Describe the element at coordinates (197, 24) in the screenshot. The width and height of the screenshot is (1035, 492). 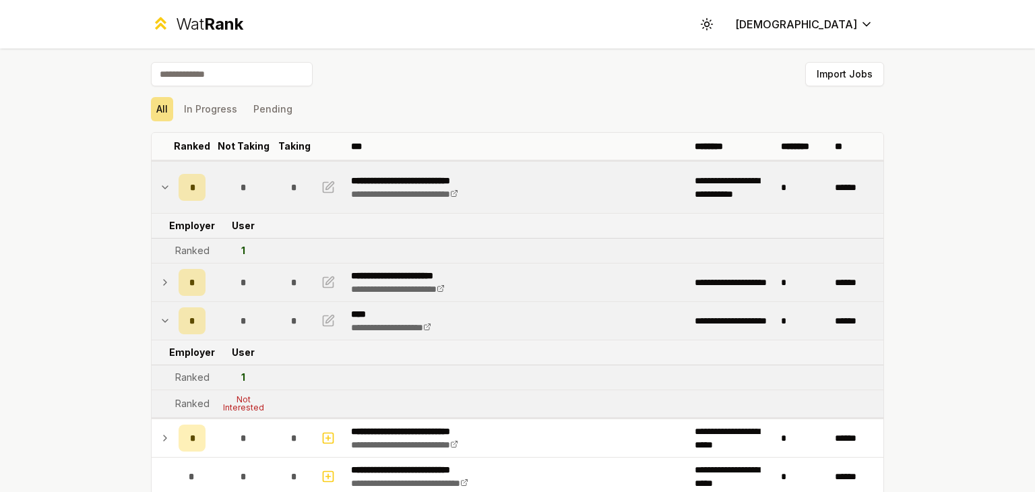
I see `a: WatRank` at that location.